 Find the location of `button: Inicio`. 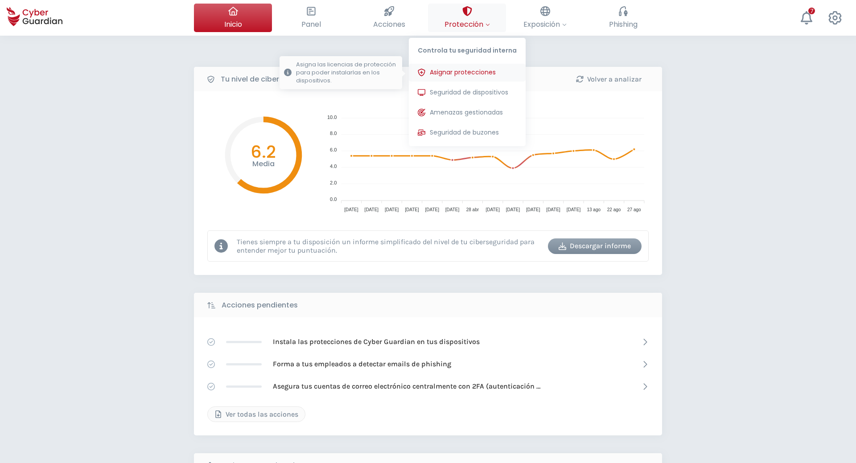

button: Inicio is located at coordinates (233, 18).